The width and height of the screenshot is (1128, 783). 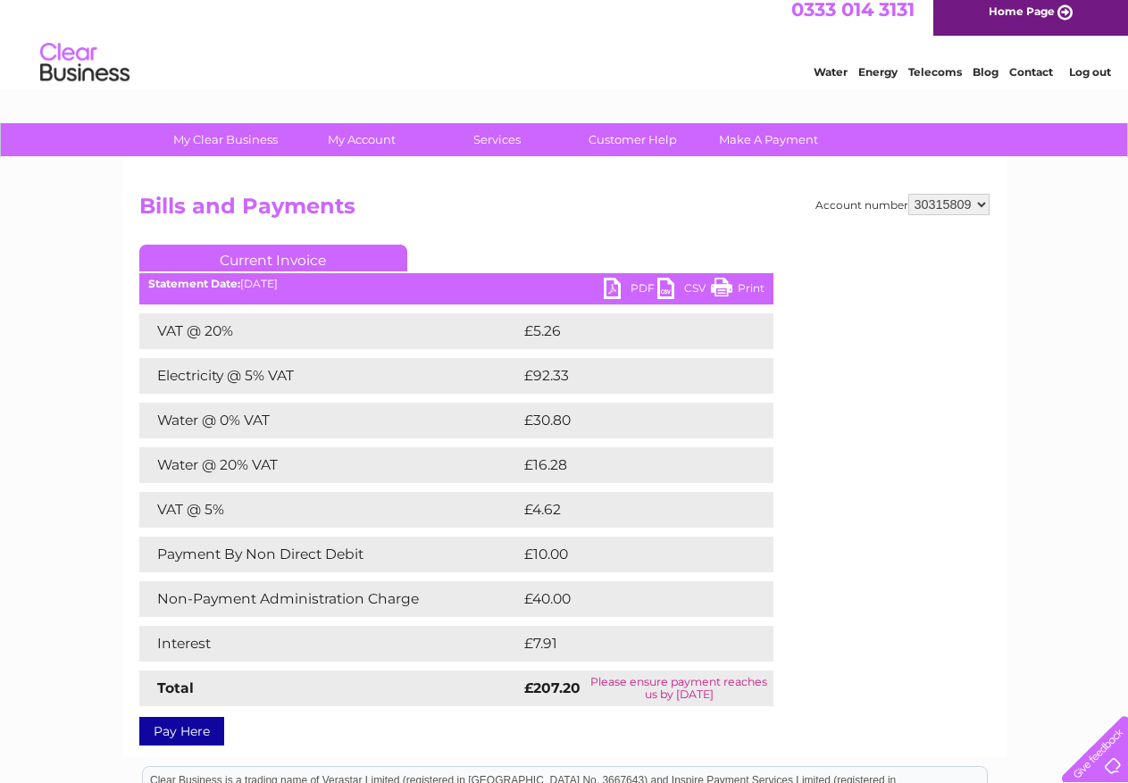 What do you see at coordinates (831, 82) in the screenshot?
I see `a: Water` at bounding box center [831, 82].